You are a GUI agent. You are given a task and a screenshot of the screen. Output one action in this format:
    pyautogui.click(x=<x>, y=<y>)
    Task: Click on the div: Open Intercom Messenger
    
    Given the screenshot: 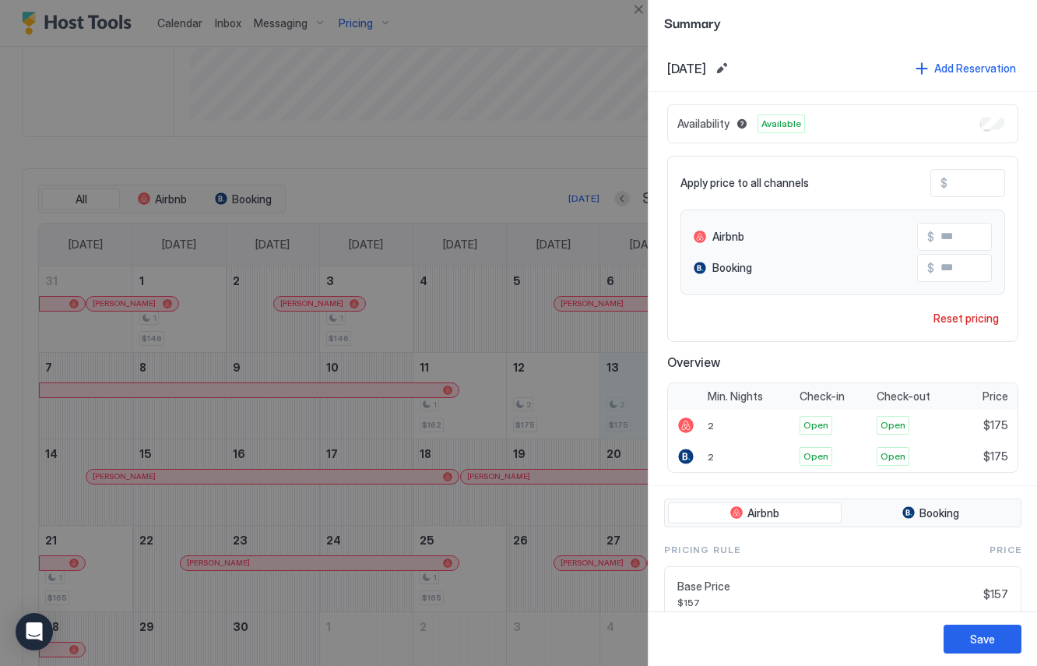 What is the action you would take?
    pyautogui.click(x=34, y=631)
    